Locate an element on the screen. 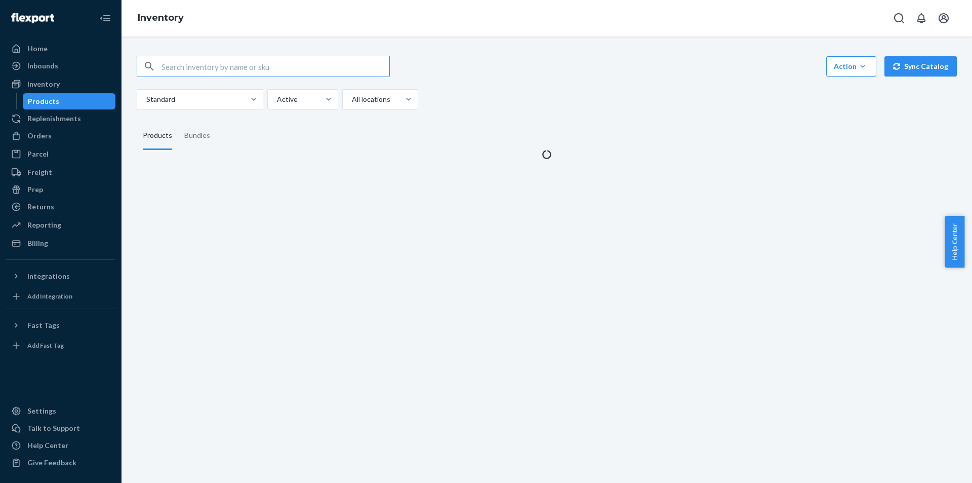 This screenshot has width=972, height=483. a: Prep is located at coordinates (61, 189).